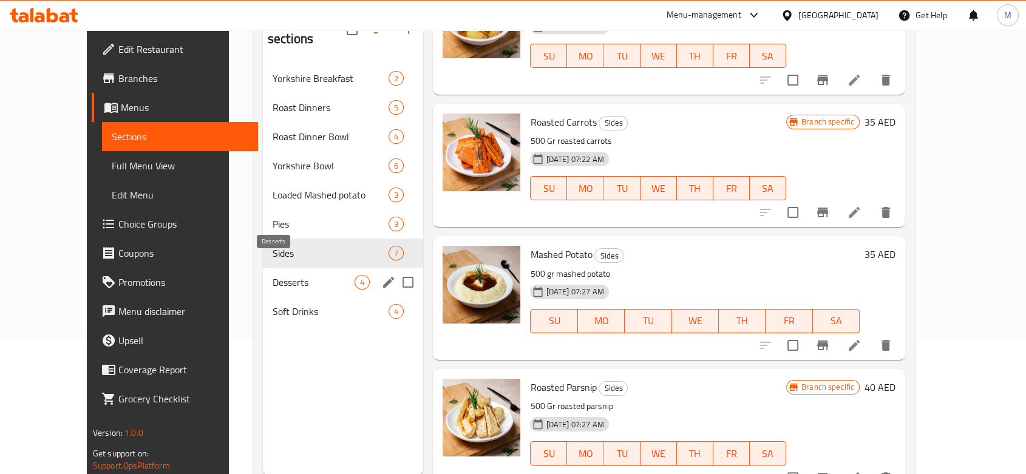  I want to click on span: Yorkshire Breakfast, so click(330, 78).